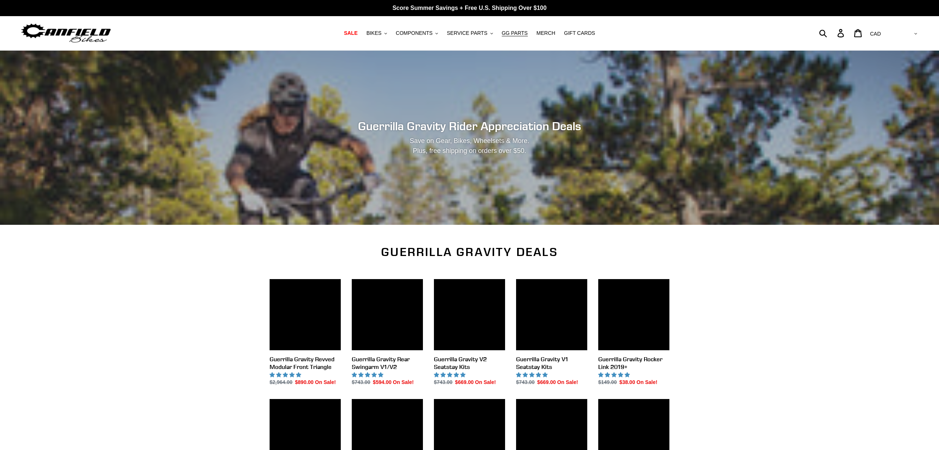  What do you see at coordinates (467, 33) in the screenshot?
I see `span: SERVICE PARTS` at bounding box center [467, 33].